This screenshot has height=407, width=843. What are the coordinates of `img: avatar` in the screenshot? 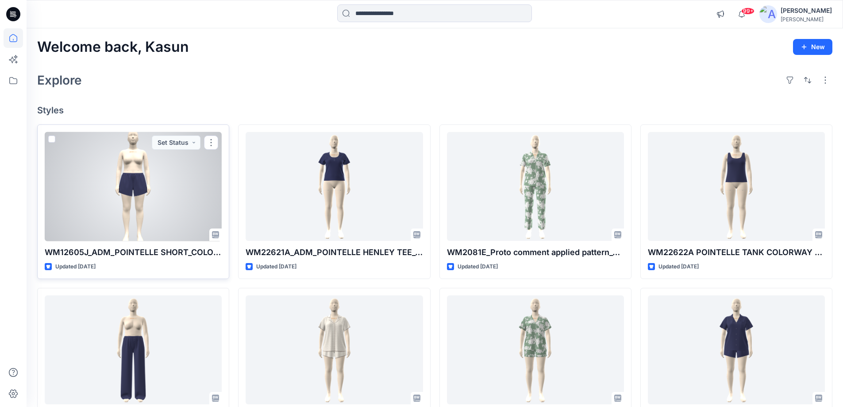 It's located at (769, 14).